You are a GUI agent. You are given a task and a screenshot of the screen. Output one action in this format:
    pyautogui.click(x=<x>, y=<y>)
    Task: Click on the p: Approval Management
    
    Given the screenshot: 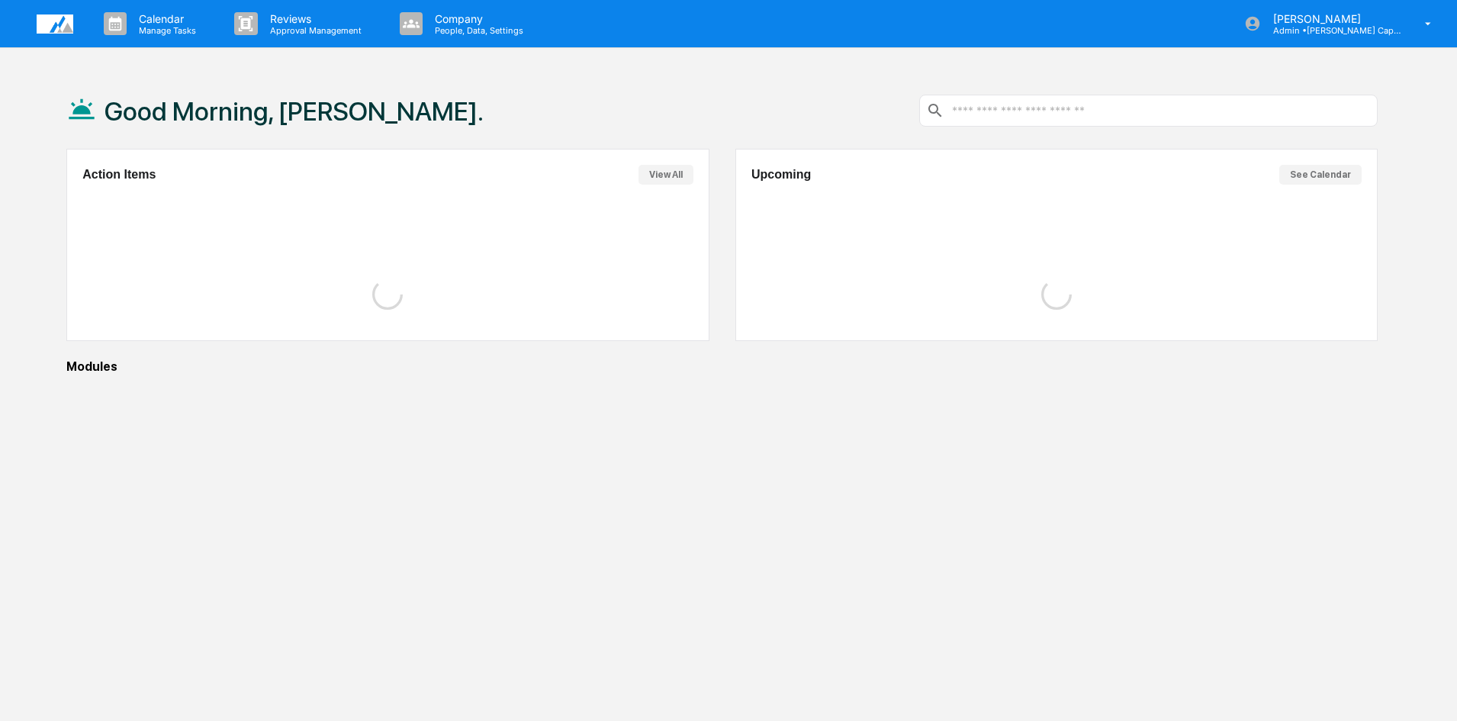 What is the action you would take?
    pyautogui.click(x=313, y=31)
    